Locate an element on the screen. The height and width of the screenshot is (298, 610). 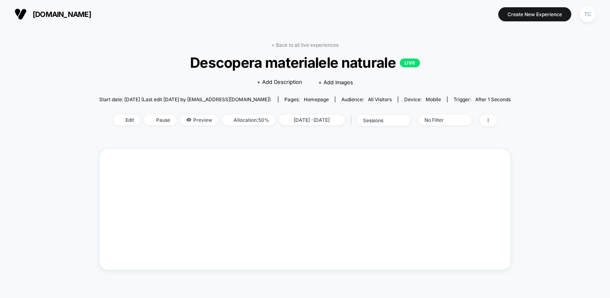
span: Allocation: 50% is located at coordinates (248, 120).